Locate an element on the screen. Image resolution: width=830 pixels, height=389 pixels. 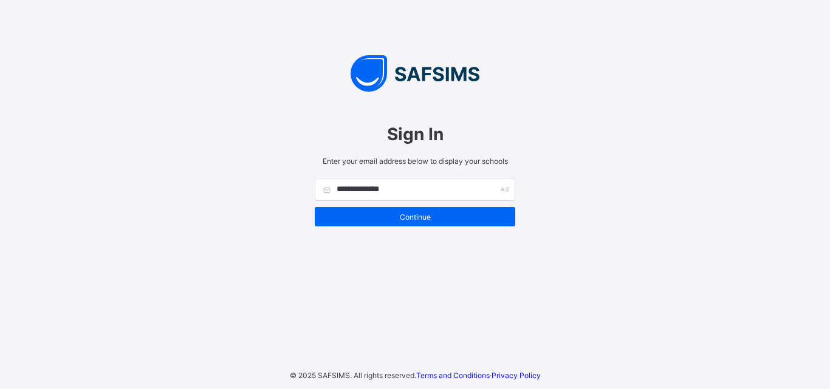
span: © 2025 SAFSIMS. All rights reserved. is located at coordinates (353, 375).